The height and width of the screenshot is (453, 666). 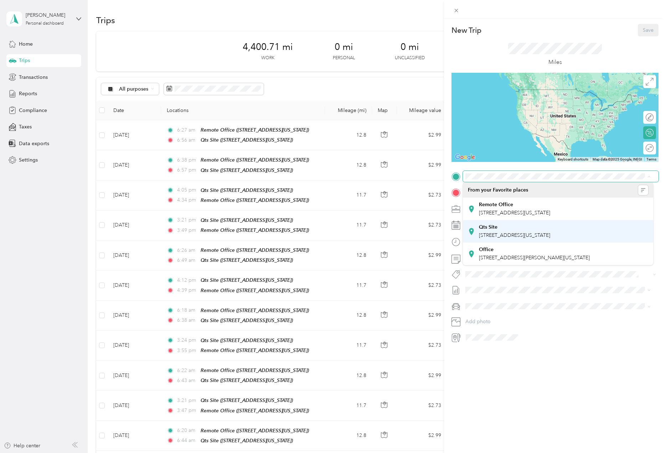 What do you see at coordinates (617, 159) in the screenshot?
I see `span: Map data ©2025 Google, INEGI` at bounding box center [617, 159].